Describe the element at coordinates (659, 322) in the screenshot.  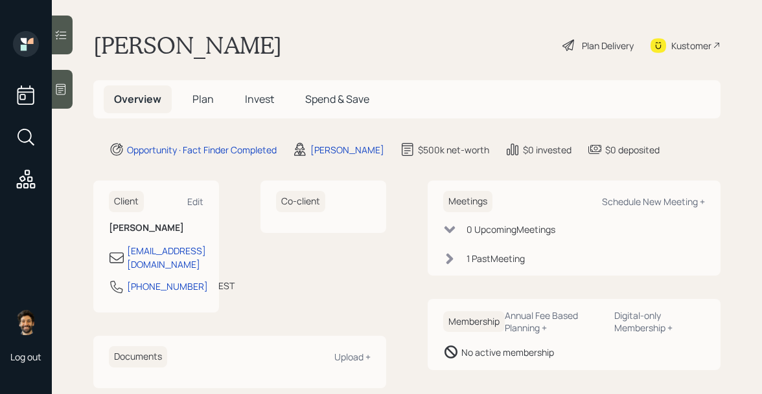
I see `div: Digital-only Membership +` at that location.